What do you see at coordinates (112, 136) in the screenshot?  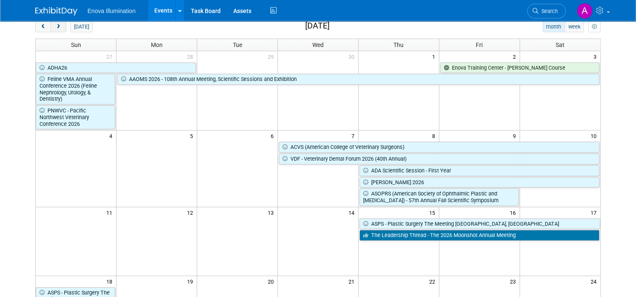 I see `span: 4` at bounding box center [112, 136].